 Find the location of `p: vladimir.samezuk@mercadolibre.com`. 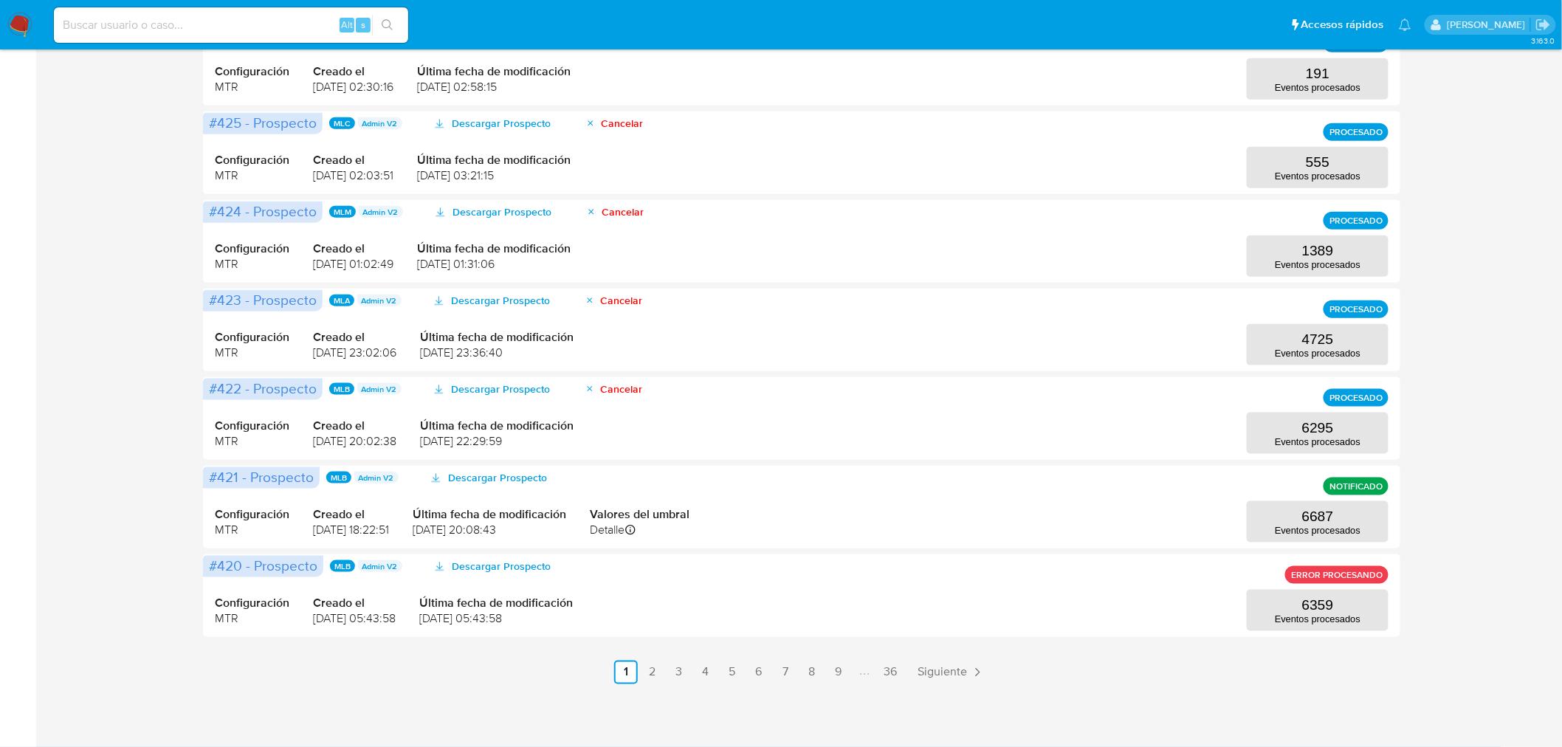

p: vladimir.samezuk@mercadolibre.com is located at coordinates (1488, 24).